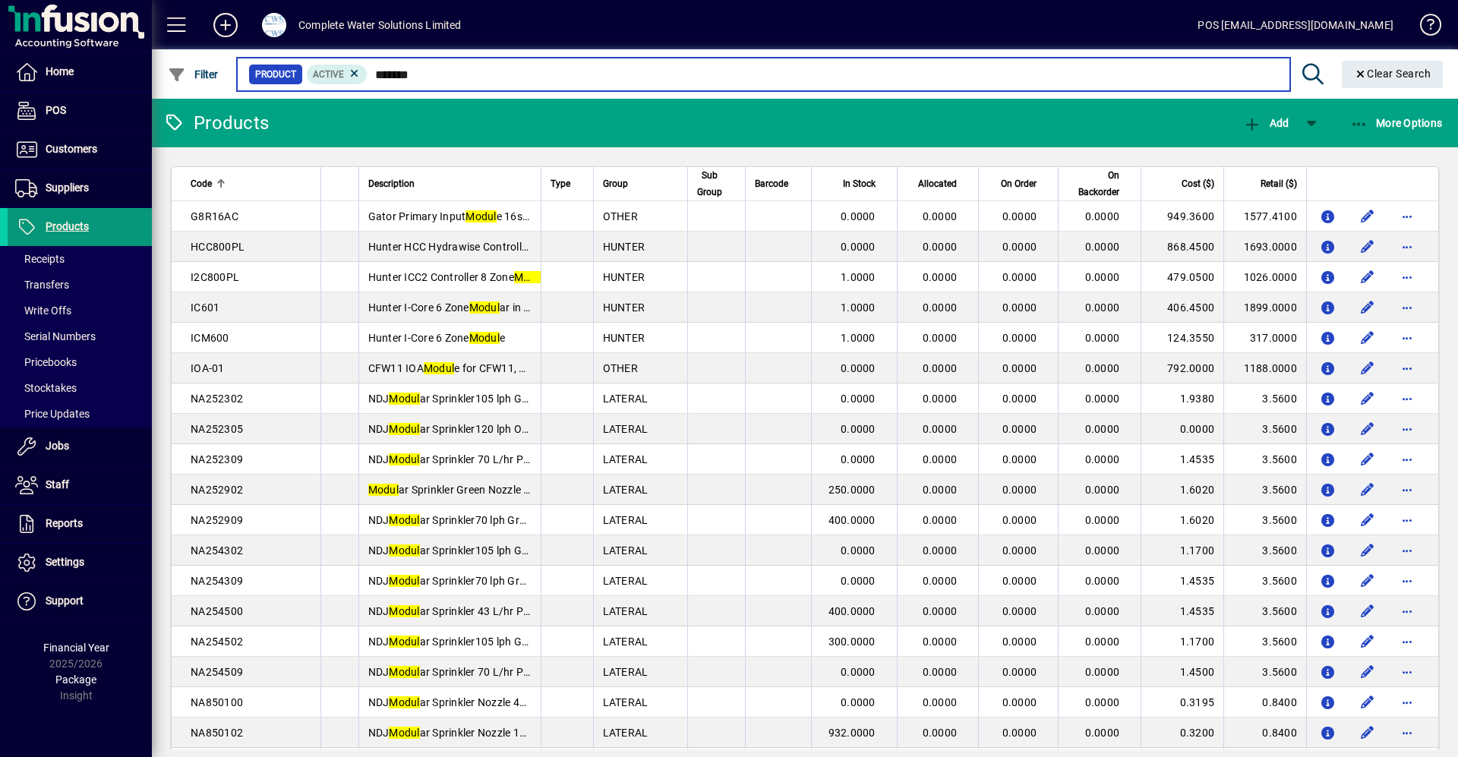  I want to click on td: 1.6020, so click(1182, 490).